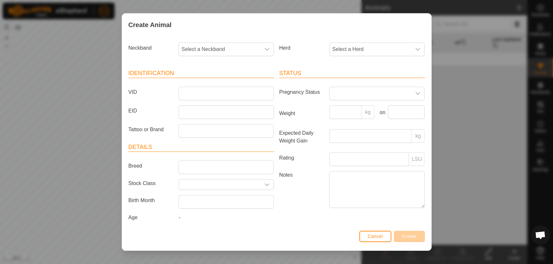 This screenshot has width=553, height=264. What do you see at coordinates (219, 185) in the screenshot?
I see `input: Select or enter a Stock Class` at bounding box center [219, 185].